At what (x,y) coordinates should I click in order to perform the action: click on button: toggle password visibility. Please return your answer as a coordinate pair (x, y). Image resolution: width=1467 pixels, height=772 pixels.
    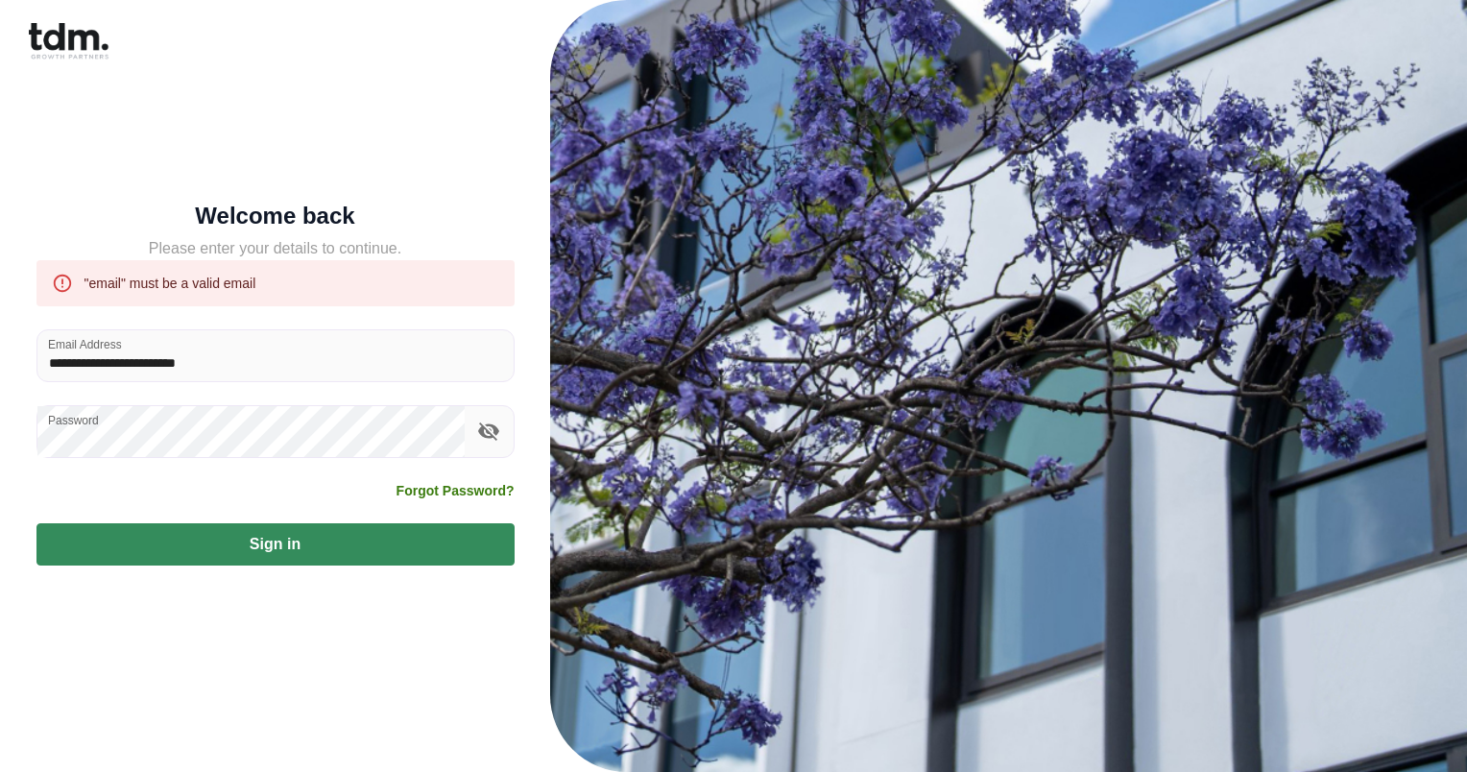
    Looking at the image, I should click on (489, 431).